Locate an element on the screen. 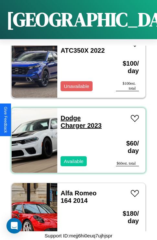 Image resolution: width=157 pixels, height=240 pixels. p: Unavailable is located at coordinates (76, 86).